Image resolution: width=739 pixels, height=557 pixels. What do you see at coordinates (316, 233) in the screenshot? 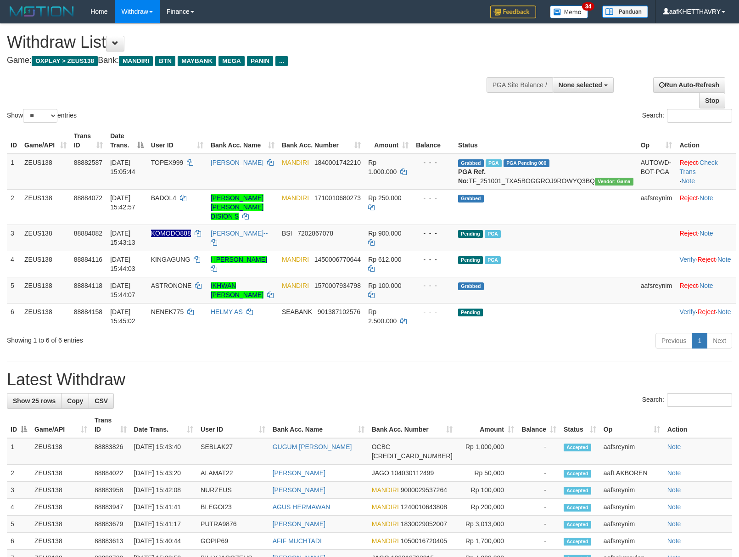
I see `span: Copy 7202867078 to clipboard` at bounding box center [316, 233].